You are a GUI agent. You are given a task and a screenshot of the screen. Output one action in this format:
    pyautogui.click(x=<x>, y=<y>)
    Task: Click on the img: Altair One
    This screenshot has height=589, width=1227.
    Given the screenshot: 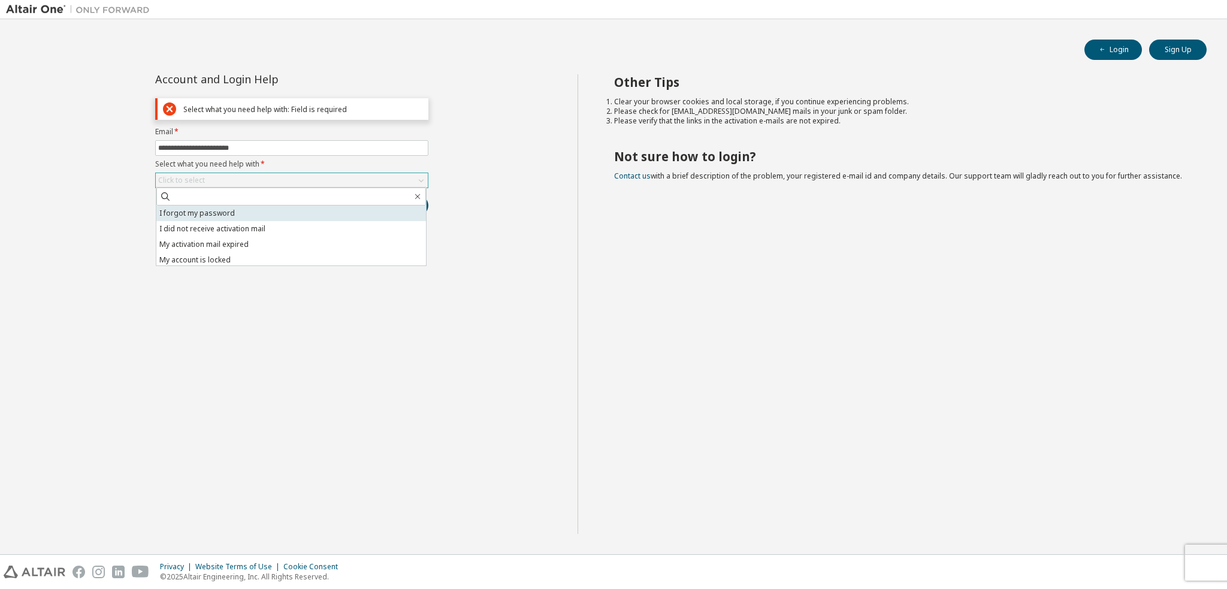 What is the action you would take?
    pyautogui.click(x=81, y=10)
    